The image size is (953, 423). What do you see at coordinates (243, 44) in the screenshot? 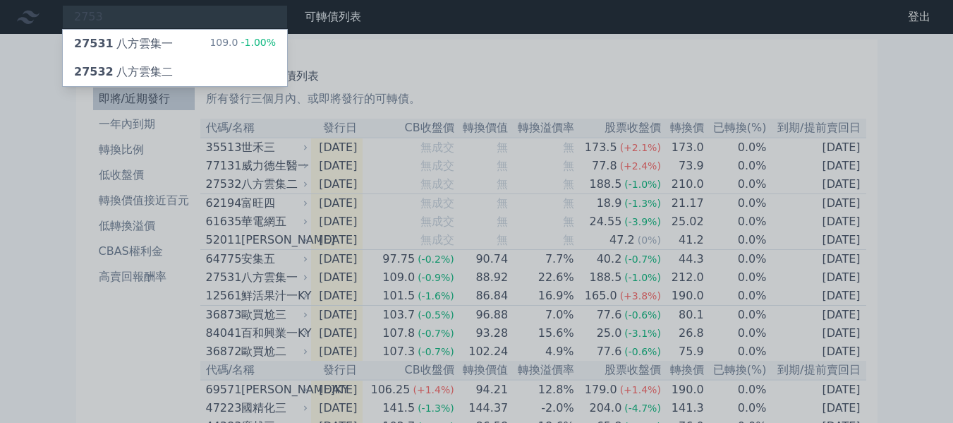
I see `div: 109.0` at bounding box center [243, 44].